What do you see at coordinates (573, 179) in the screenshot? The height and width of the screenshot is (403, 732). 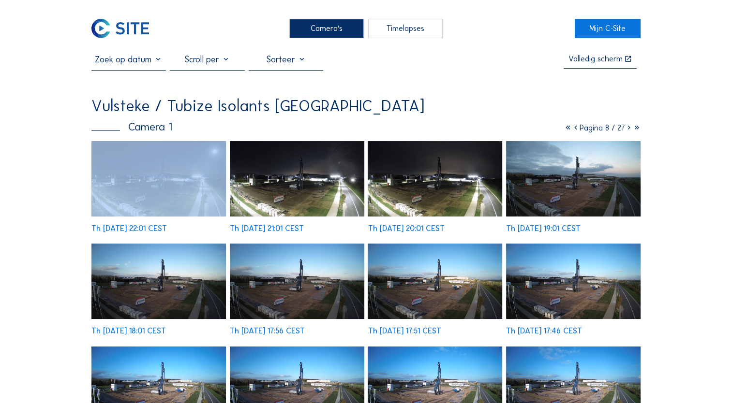 I see `img: image_53712568` at bounding box center [573, 179].